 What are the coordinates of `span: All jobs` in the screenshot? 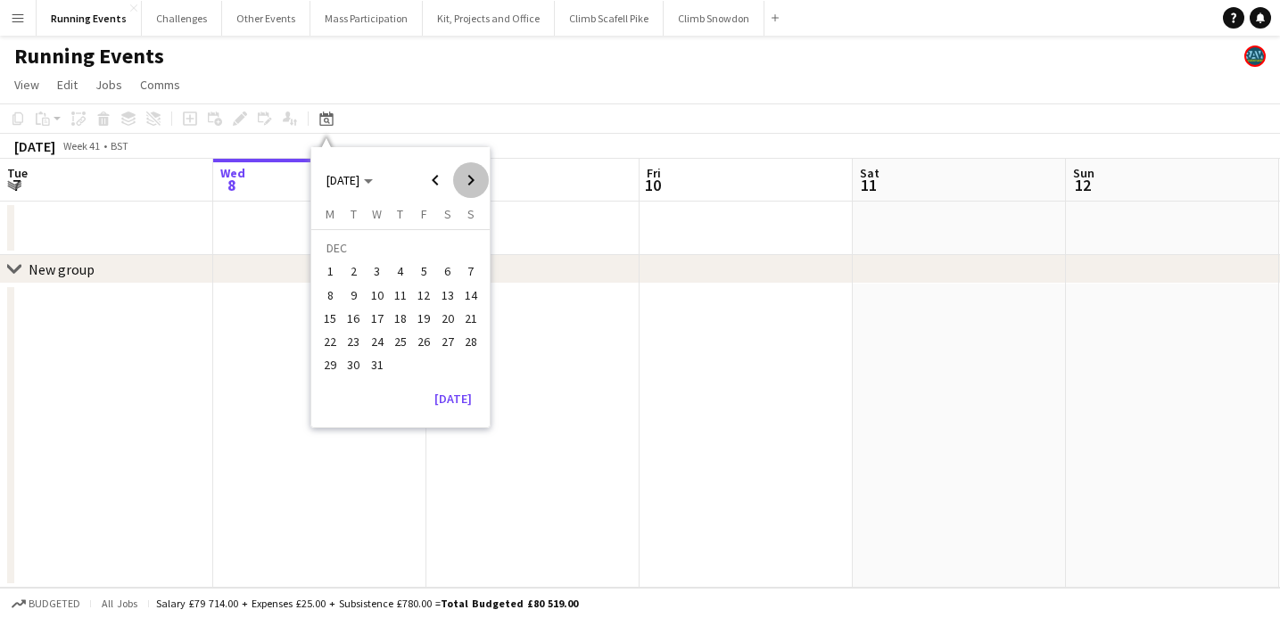 It's located at (120, 603).